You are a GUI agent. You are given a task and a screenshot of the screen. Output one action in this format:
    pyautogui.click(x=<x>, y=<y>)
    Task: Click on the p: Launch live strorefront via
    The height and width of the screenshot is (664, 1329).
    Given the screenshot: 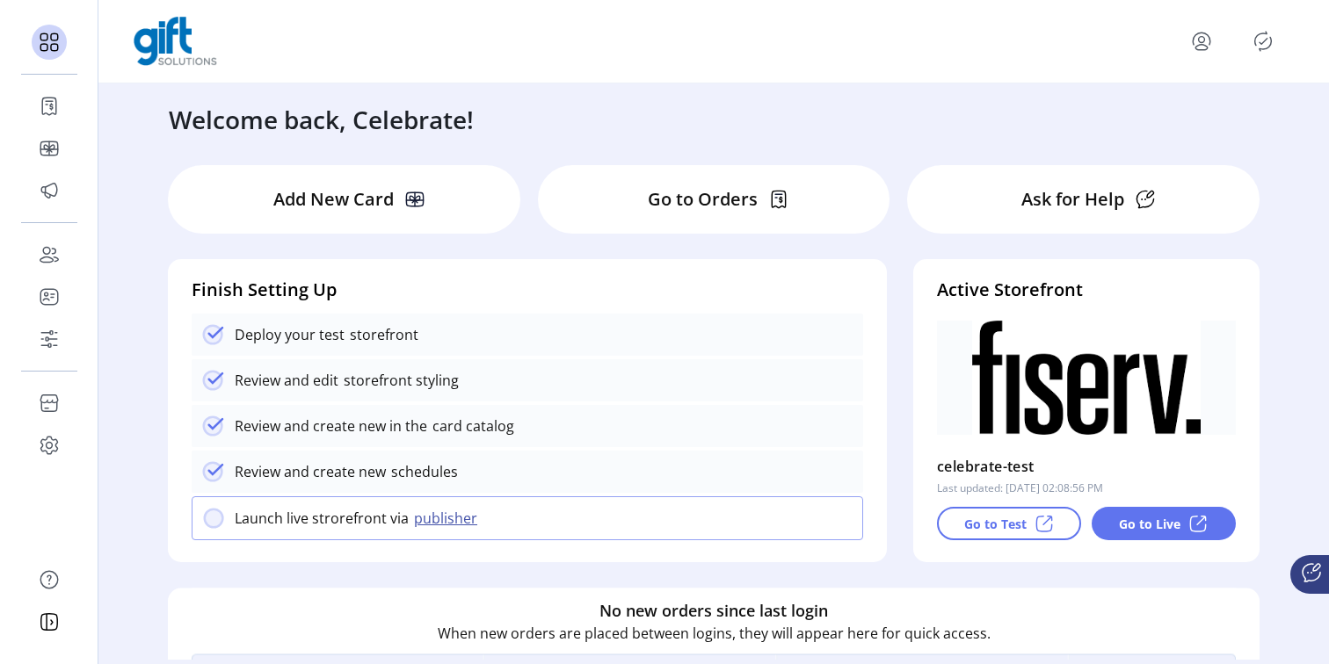 What is the action you would take?
    pyautogui.click(x=322, y=518)
    